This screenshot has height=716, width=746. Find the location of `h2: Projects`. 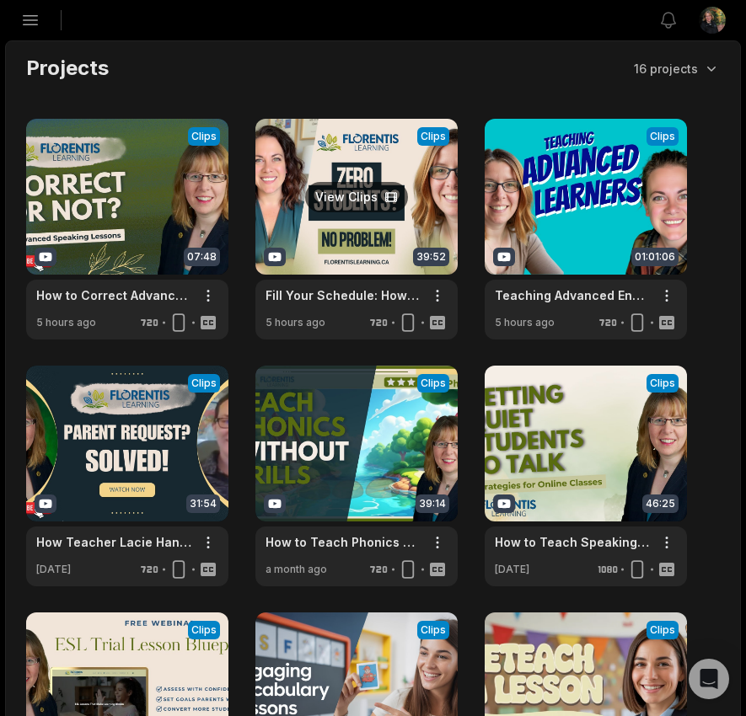

h2: Projects is located at coordinates (67, 68).